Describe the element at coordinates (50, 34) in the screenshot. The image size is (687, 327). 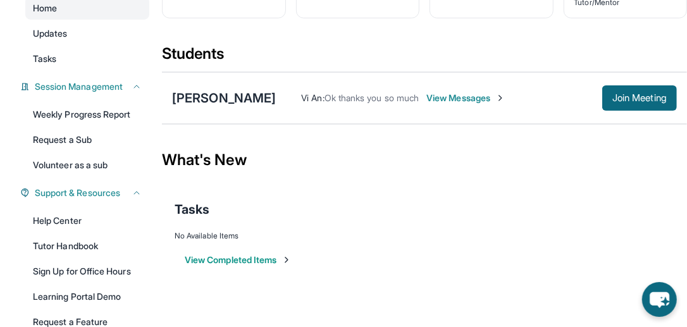
I see `span: Updates` at that location.